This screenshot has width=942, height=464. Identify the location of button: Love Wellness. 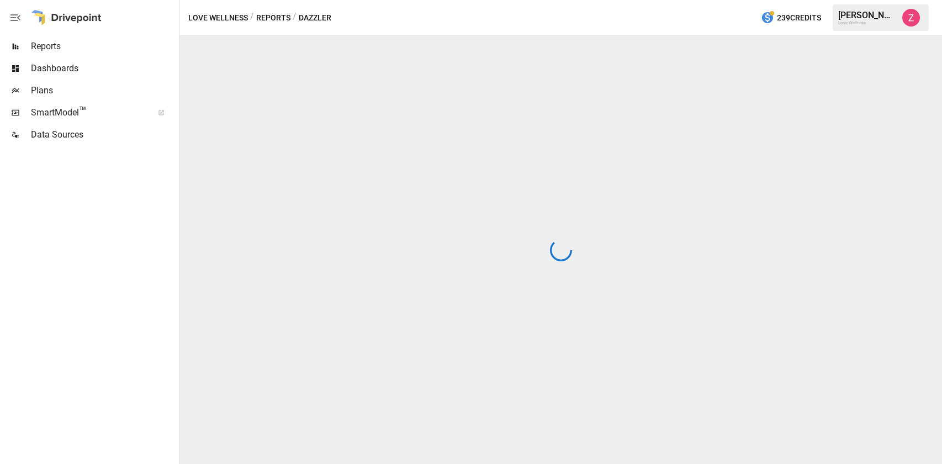
(218, 18).